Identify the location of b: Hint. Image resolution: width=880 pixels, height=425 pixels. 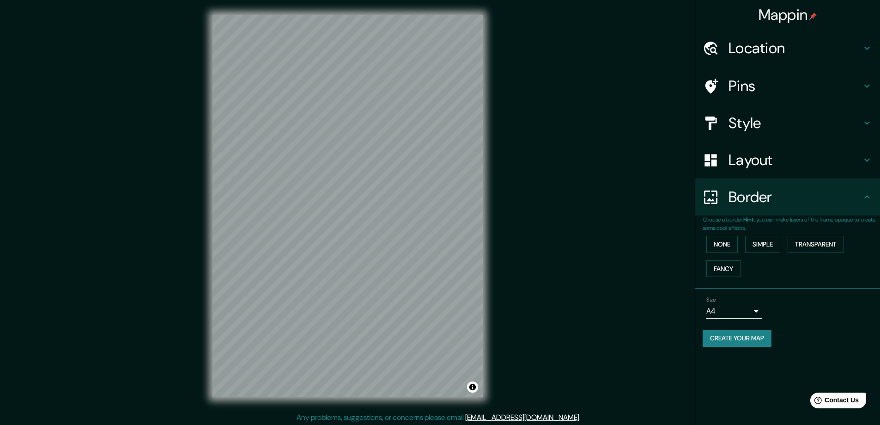
(749, 219).